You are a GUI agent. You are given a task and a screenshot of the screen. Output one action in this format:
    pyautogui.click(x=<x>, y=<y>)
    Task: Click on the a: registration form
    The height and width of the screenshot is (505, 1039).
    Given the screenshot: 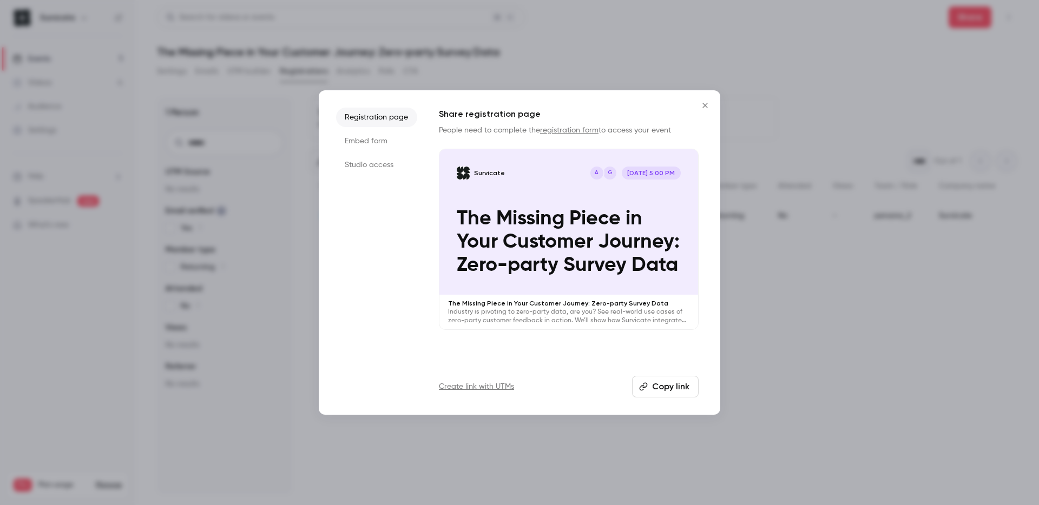 What is the action you would take?
    pyautogui.click(x=569, y=130)
    